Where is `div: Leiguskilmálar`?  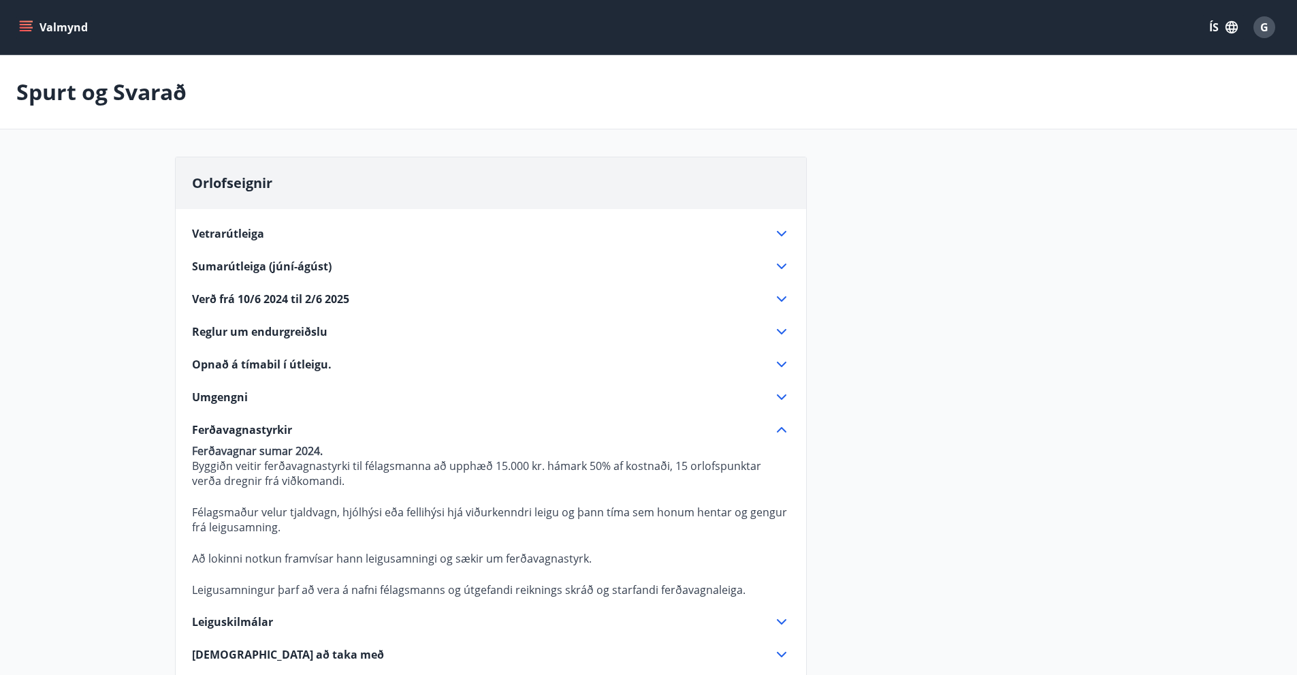
div: Leiguskilmálar is located at coordinates (491, 622).